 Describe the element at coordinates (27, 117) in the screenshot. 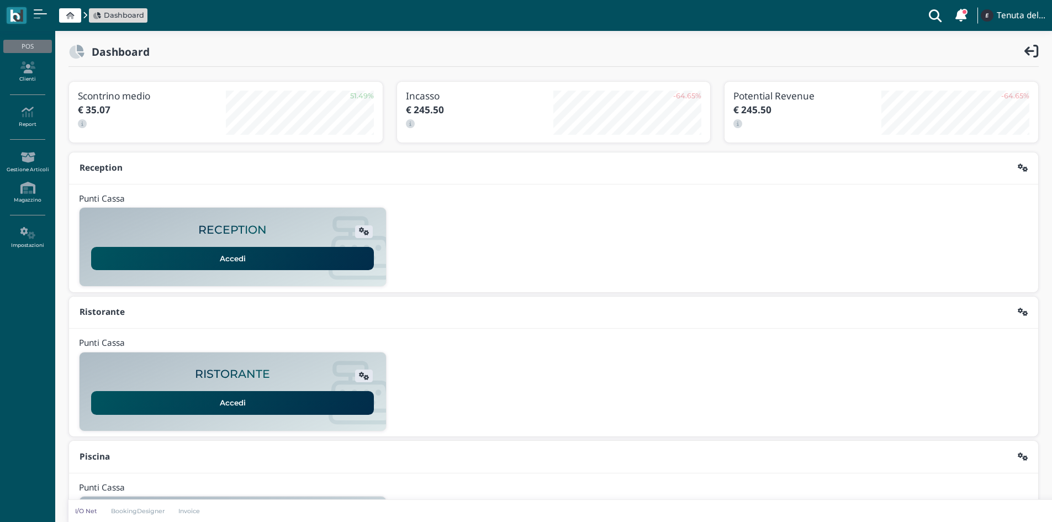

I see `a: Report` at that location.